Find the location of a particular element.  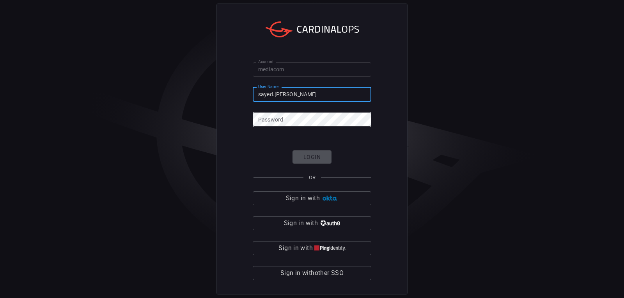

button: Sign in withother SSO is located at coordinates (312, 273).